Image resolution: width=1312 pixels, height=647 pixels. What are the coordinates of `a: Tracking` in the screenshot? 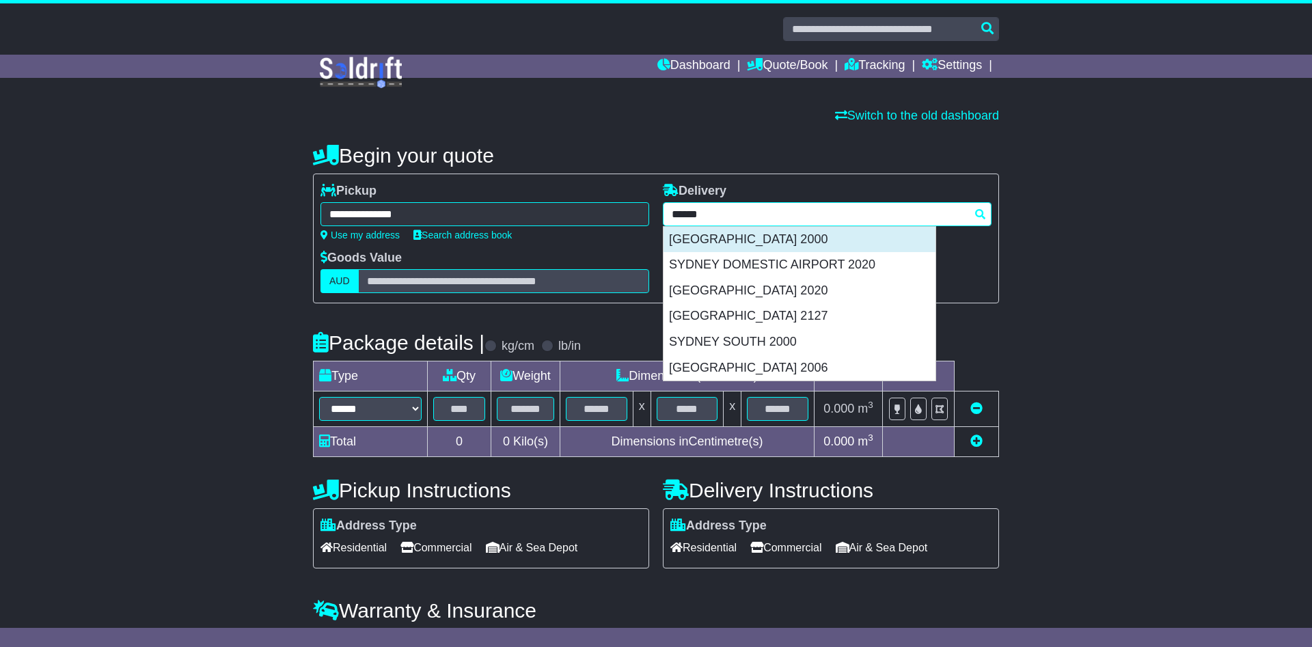 It's located at (875, 66).